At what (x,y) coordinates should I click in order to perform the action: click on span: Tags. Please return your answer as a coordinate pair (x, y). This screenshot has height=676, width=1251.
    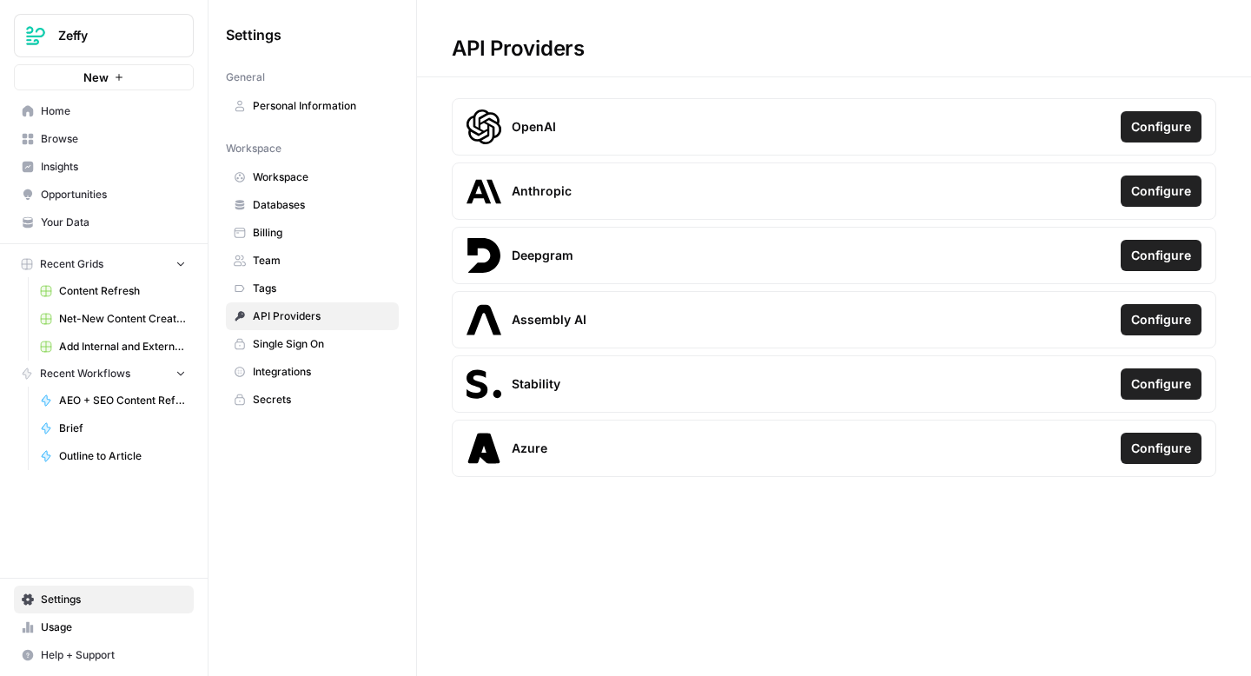
    Looking at the image, I should click on (322, 289).